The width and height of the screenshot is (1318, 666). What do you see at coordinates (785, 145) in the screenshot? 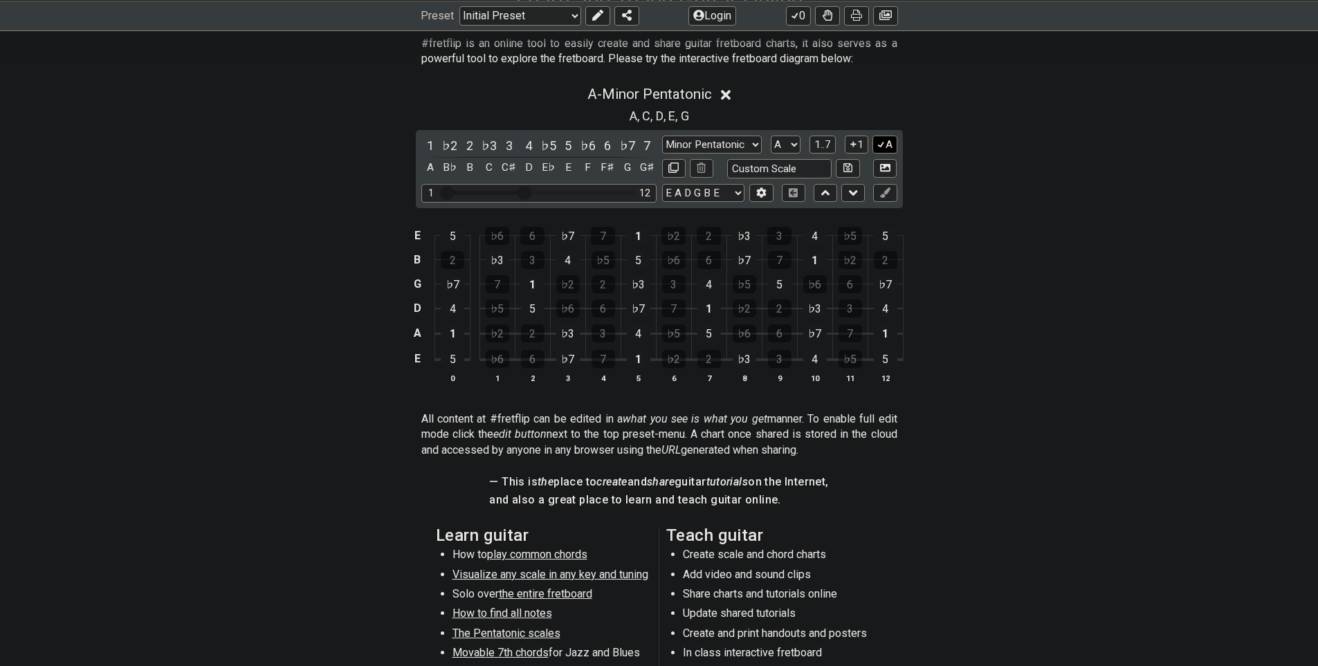
I see `select: Tonic/Root` at bounding box center [785, 145].